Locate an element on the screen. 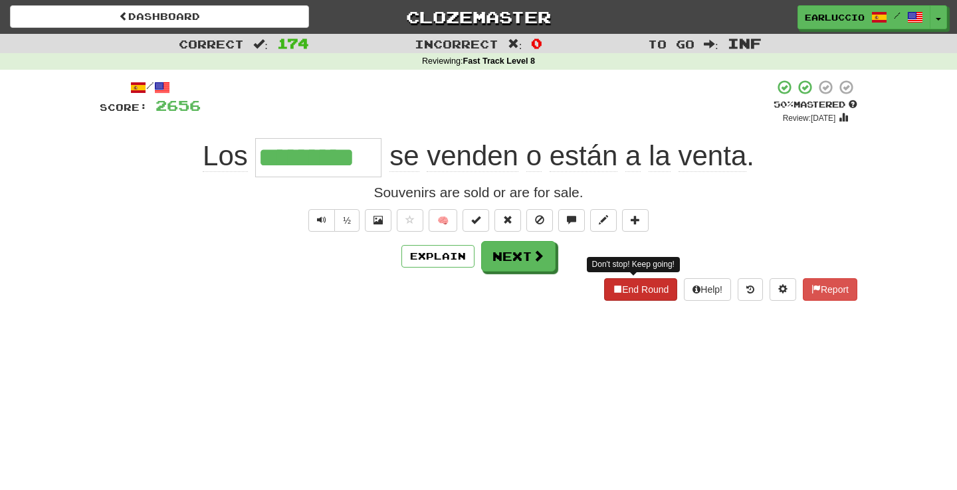 The width and height of the screenshot is (957, 490). div: Mastered is located at coordinates (815, 105).